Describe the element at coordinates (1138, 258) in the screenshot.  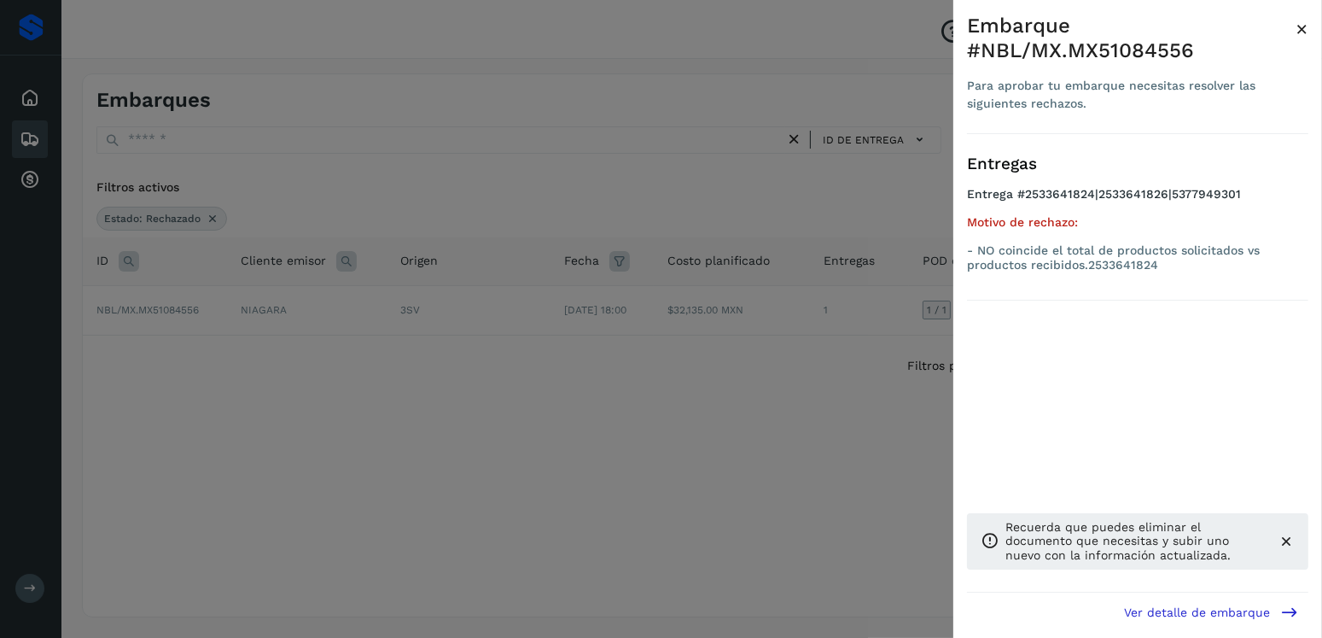
I see `p: - NO coincide el total de productos solicitados vs productos recibidos.2533641824` at that location.